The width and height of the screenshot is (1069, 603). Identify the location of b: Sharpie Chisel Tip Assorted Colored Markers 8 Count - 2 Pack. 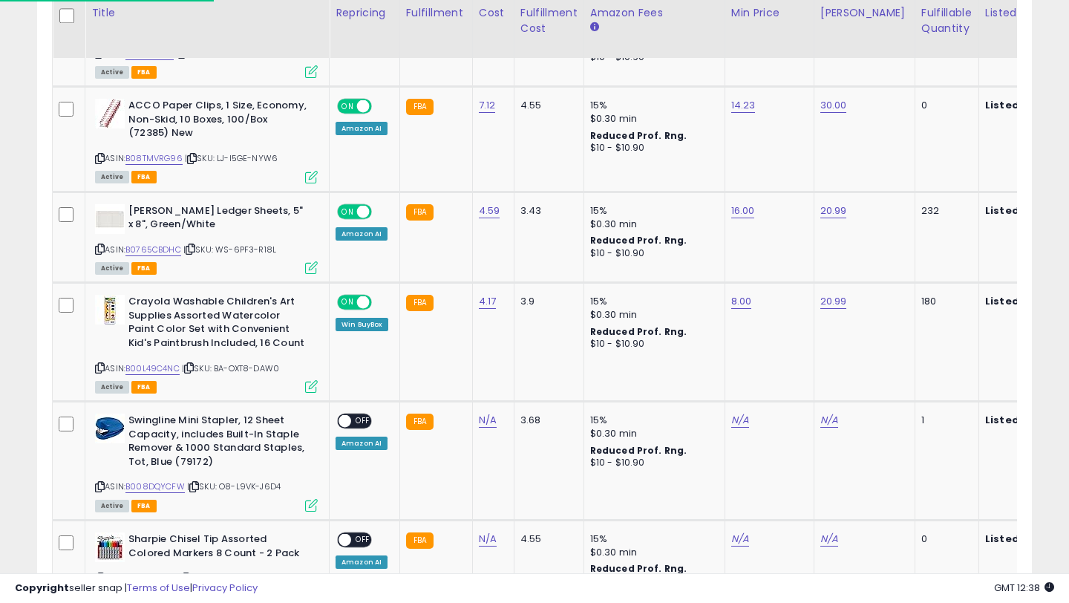
(218, 548).